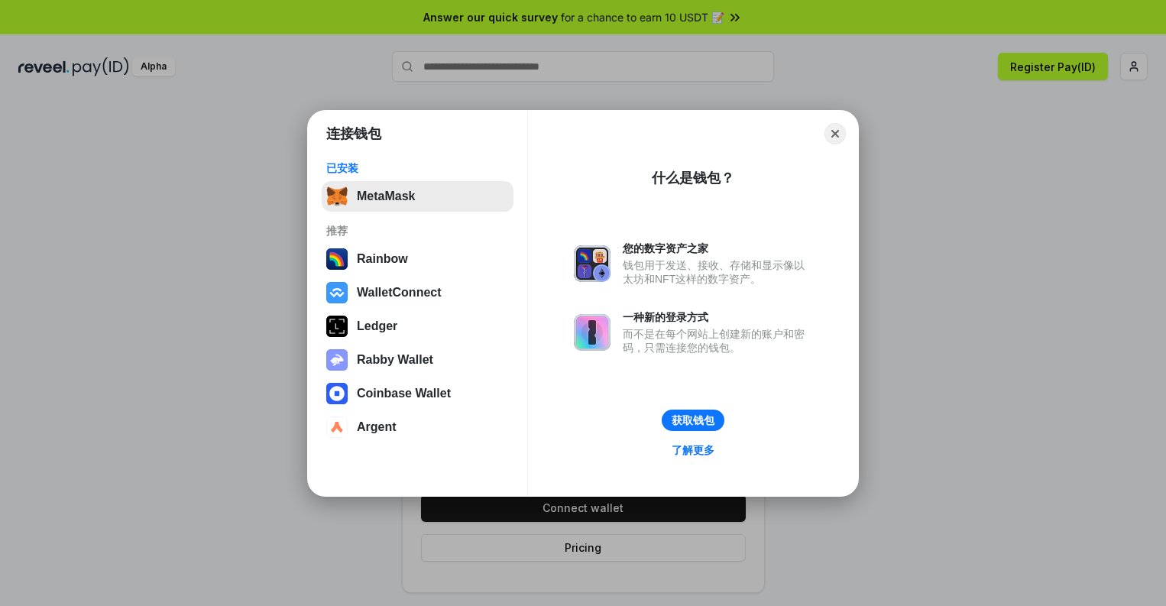  What do you see at coordinates (337, 259) in the screenshot?
I see `img: svg+xml,%3Csvg%20width%3D%22120%22%20height%3D%22120%22%20viewBox%3D%220%200%20120%20120%22%20fil...` at bounding box center [337, 259].